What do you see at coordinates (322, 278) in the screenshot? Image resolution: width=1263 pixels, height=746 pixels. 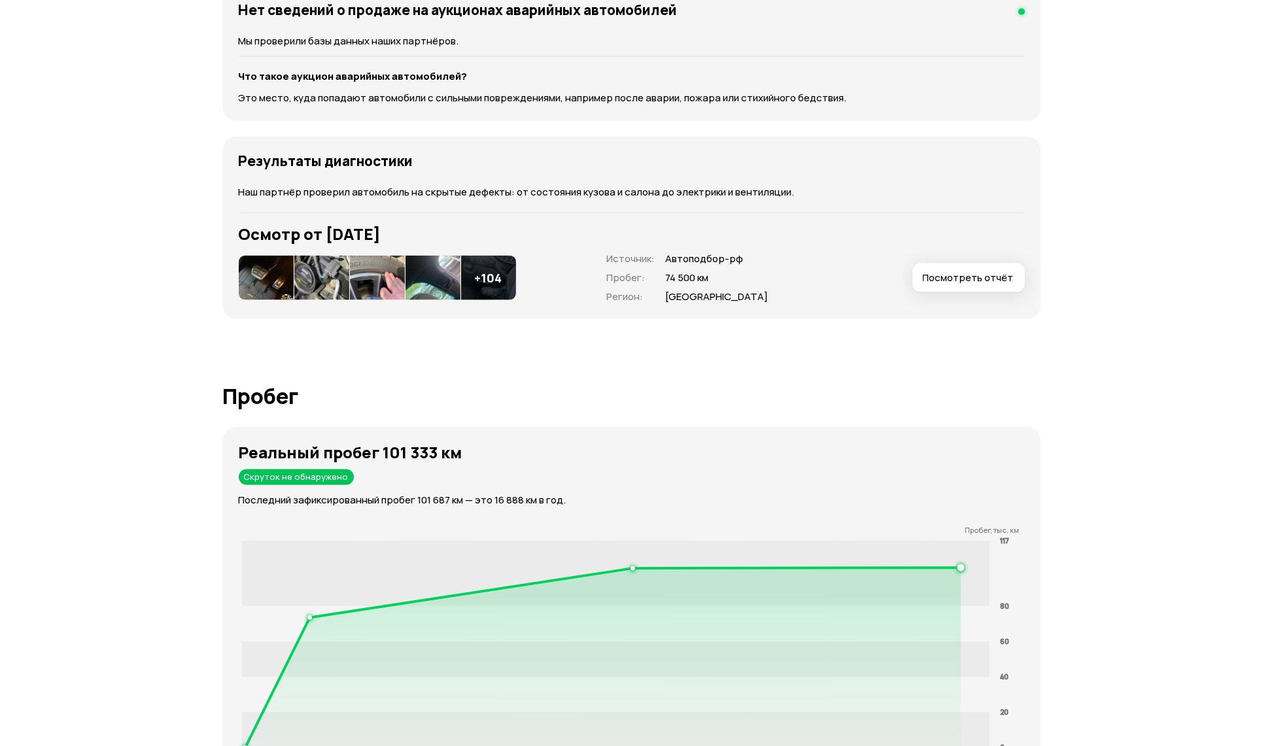 I see `img: 1.6gyYMbaMsMksEk4nKXyIZ89ARaccoHXTS_N0hhugINEaoXzQTPBz1Rr0d99NqyDTFqcl3y4.ap0x4DpHlGWApGXREIul_25...` at bounding box center [322, 278].